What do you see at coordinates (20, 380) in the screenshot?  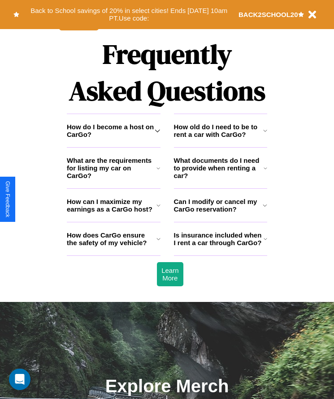 I see `div: Open Intercom Messenger` at bounding box center [20, 380].